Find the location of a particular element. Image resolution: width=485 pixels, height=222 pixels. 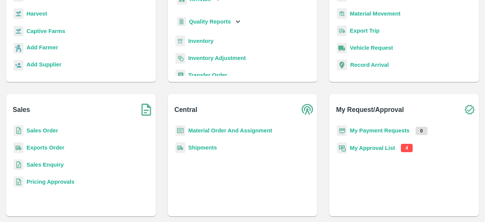

a: My Payment Requests is located at coordinates (380, 130).